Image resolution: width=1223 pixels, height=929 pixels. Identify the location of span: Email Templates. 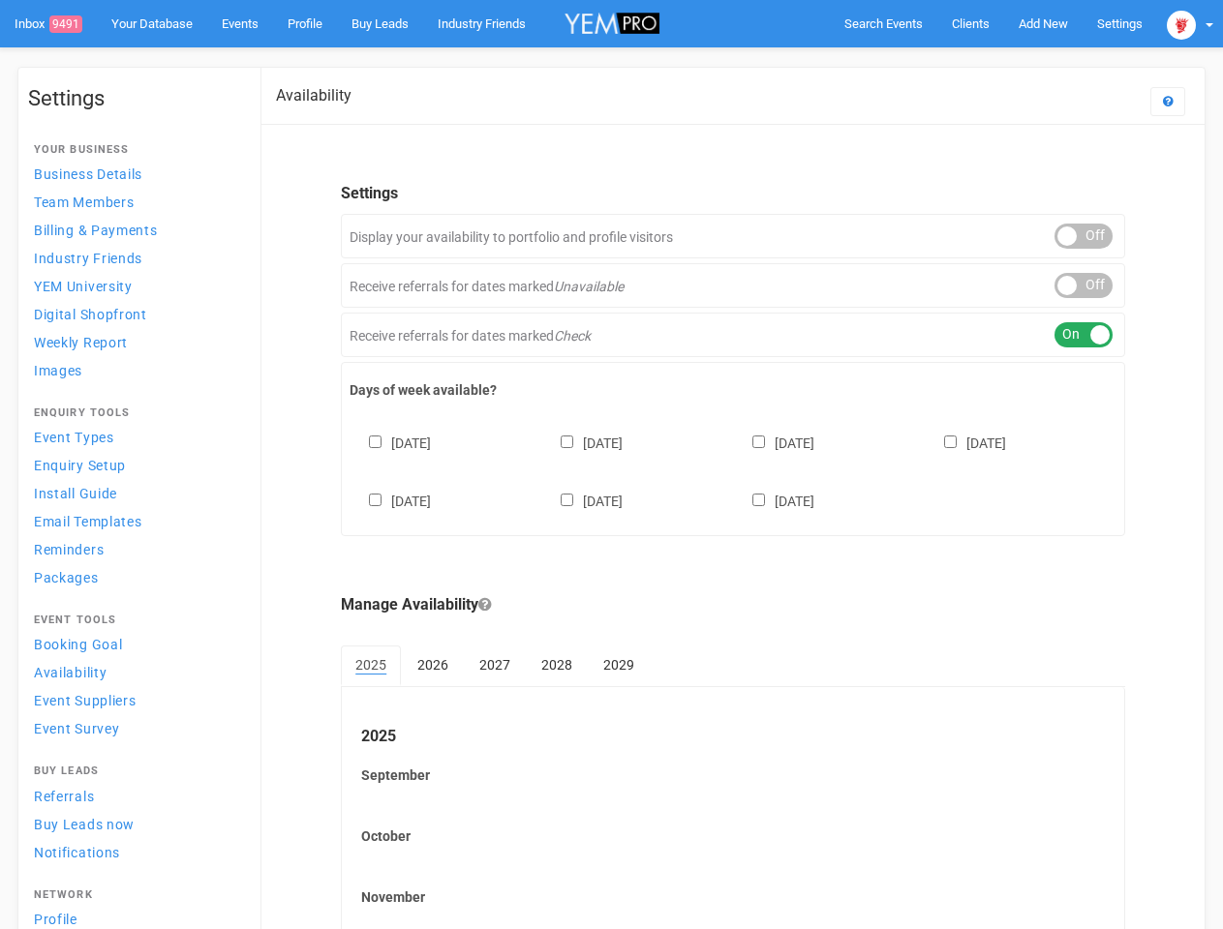
(88, 522).